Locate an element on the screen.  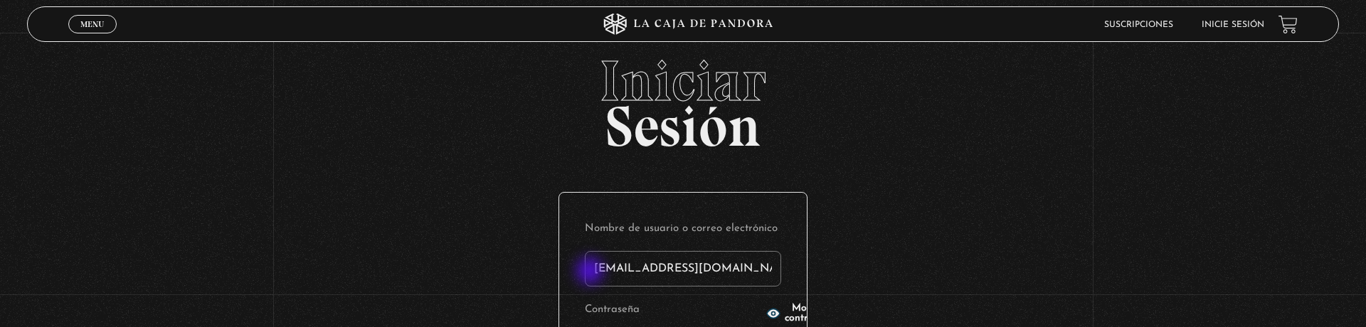
a: Inicie sesión is located at coordinates (1233, 25).